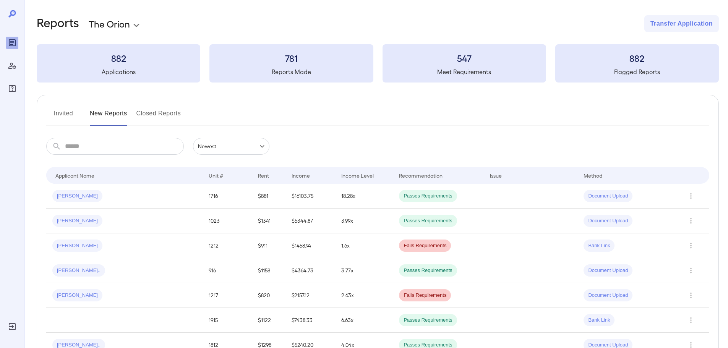 The image size is (728, 348). Describe the element at coordinates (364, 246) in the screenshot. I see `td: 1.6x` at that location.